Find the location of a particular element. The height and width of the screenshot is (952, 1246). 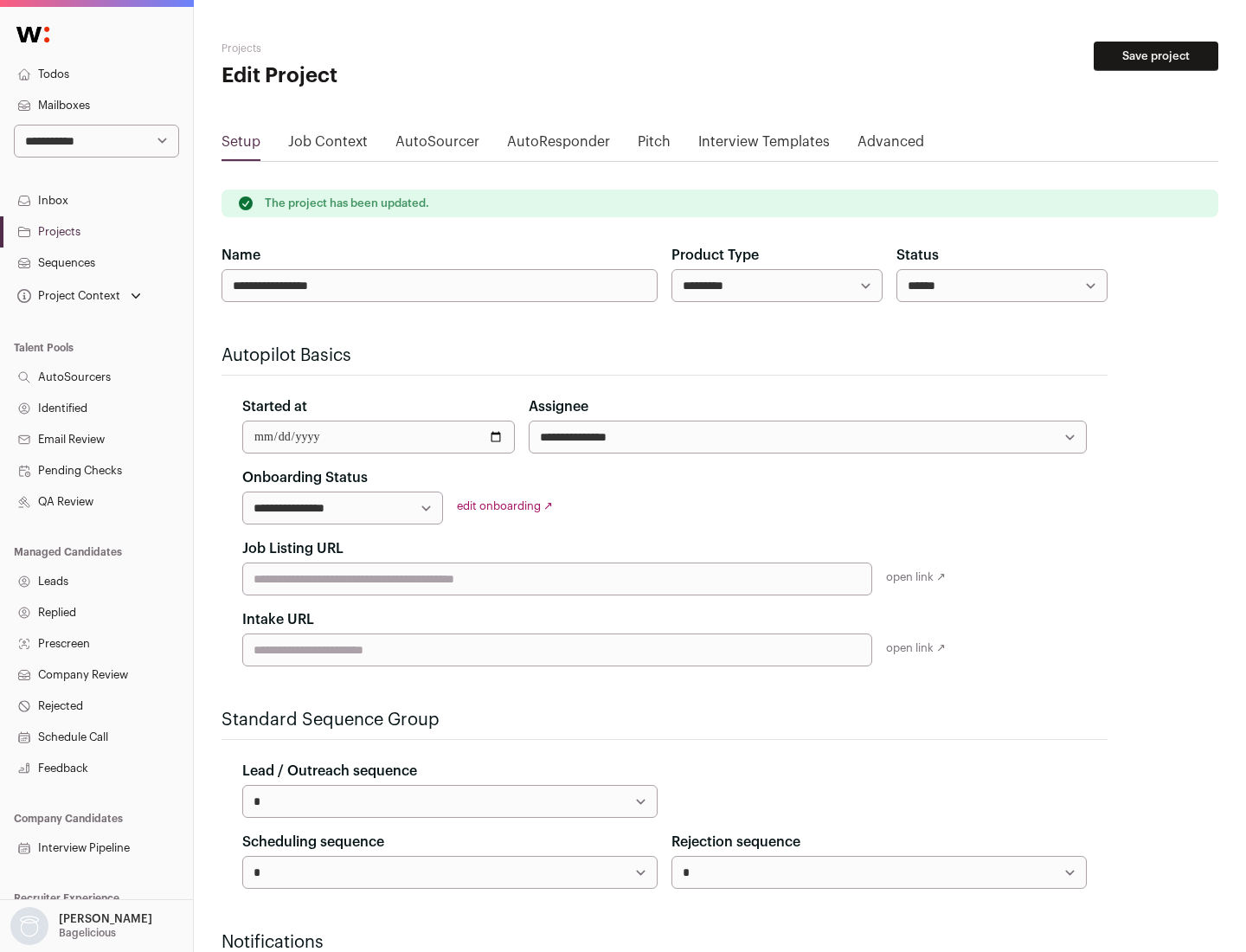

p: Bagelicious is located at coordinates (88, 933).